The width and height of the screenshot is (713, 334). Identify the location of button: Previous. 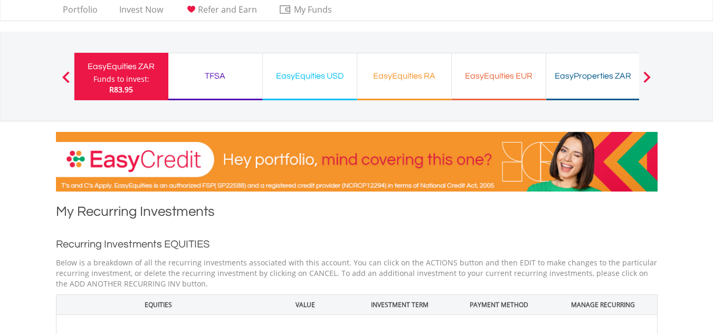
(66, 82).